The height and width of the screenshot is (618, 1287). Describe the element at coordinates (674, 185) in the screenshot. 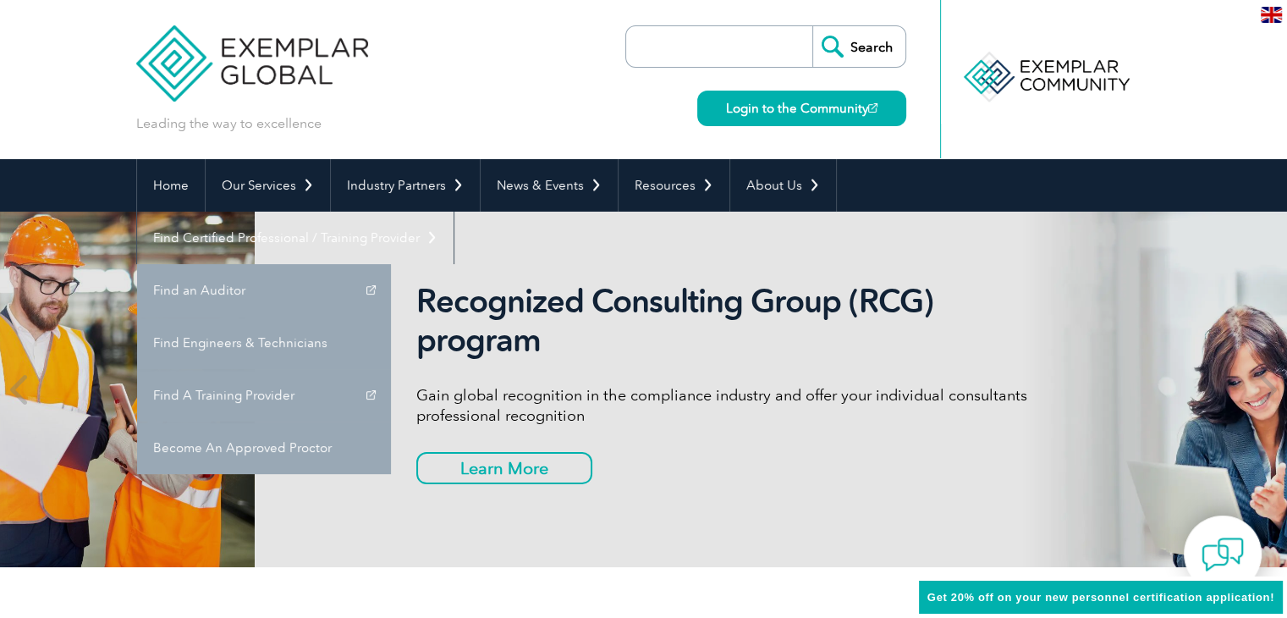

I see `a: Resources` at that location.